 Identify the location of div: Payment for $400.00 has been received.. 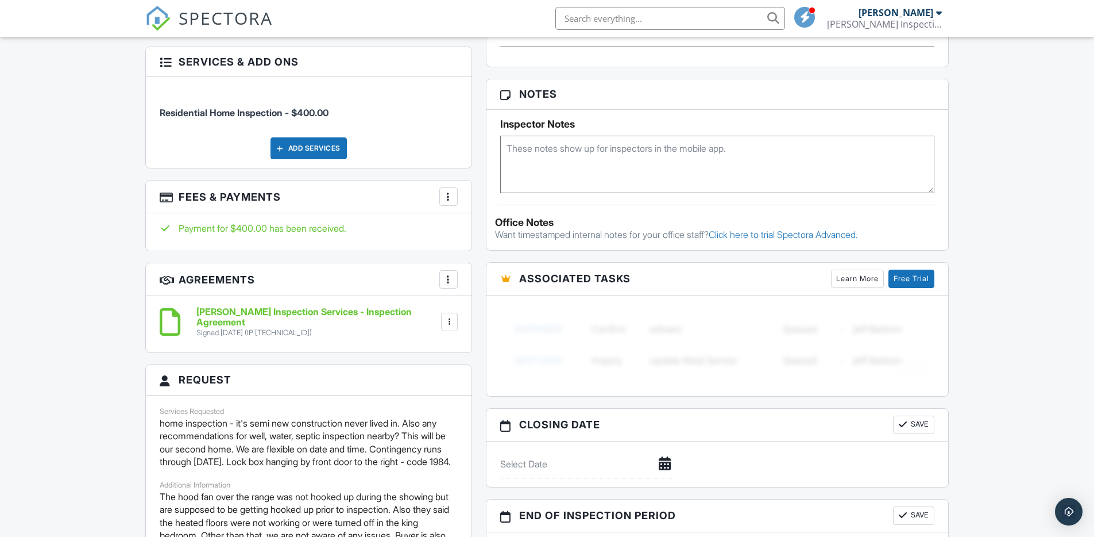
(309, 228).